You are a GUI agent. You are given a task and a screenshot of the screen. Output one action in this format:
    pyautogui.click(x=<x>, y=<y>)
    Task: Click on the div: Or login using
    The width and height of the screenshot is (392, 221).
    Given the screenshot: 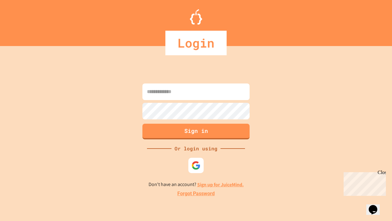 What is the action you would take?
    pyautogui.click(x=196, y=148)
    